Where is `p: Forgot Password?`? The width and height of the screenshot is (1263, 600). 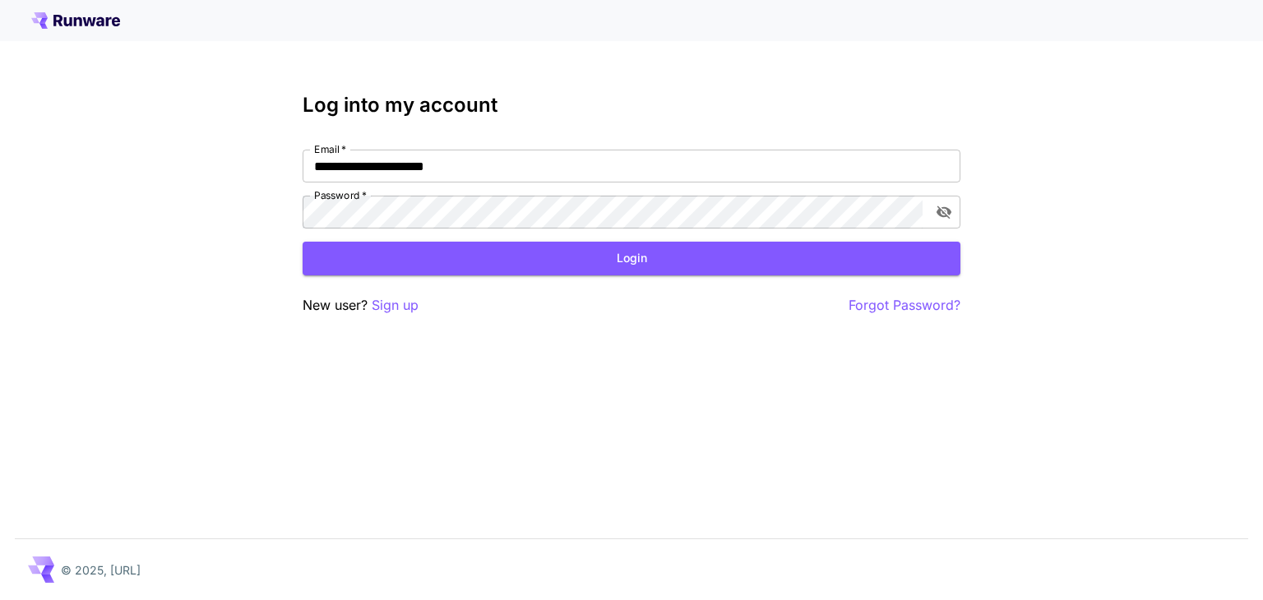 p: Forgot Password? is located at coordinates (904, 305).